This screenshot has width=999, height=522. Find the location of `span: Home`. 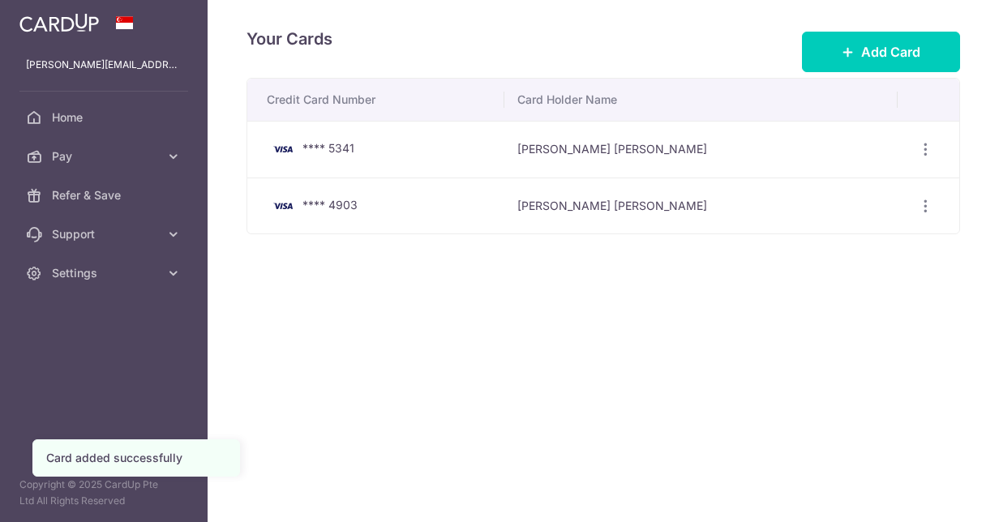

span: Home is located at coordinates (105, 118).